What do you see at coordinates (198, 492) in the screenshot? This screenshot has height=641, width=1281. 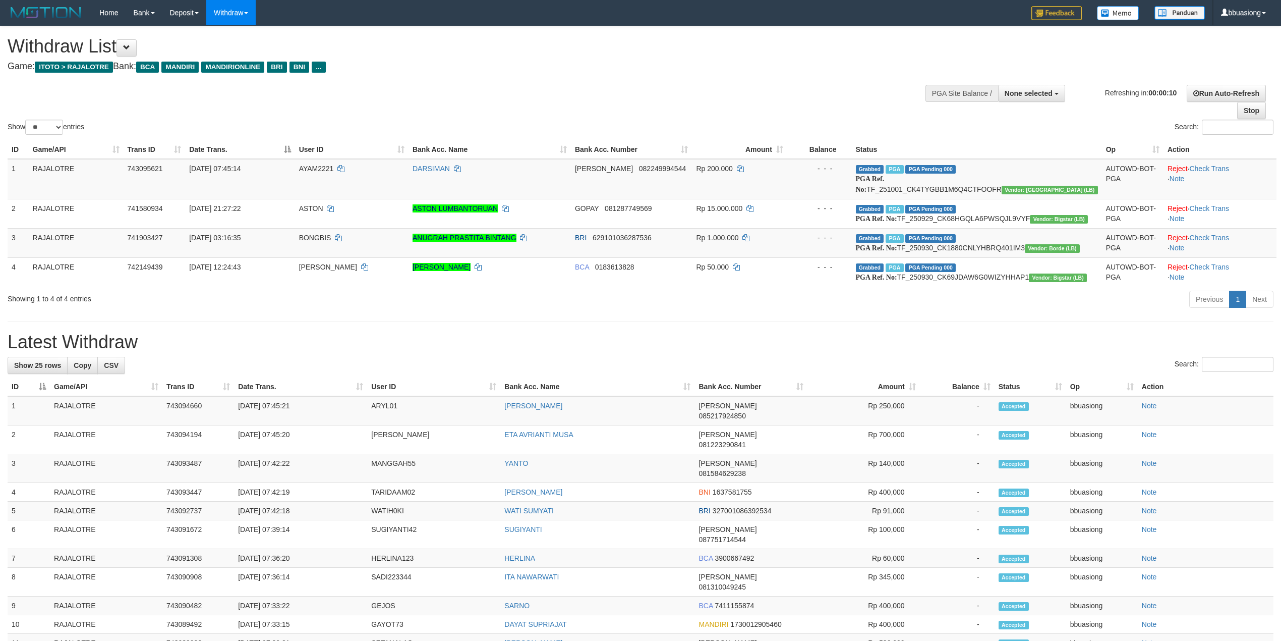 I see `td: 743093447` at bounding box center [198, 492].